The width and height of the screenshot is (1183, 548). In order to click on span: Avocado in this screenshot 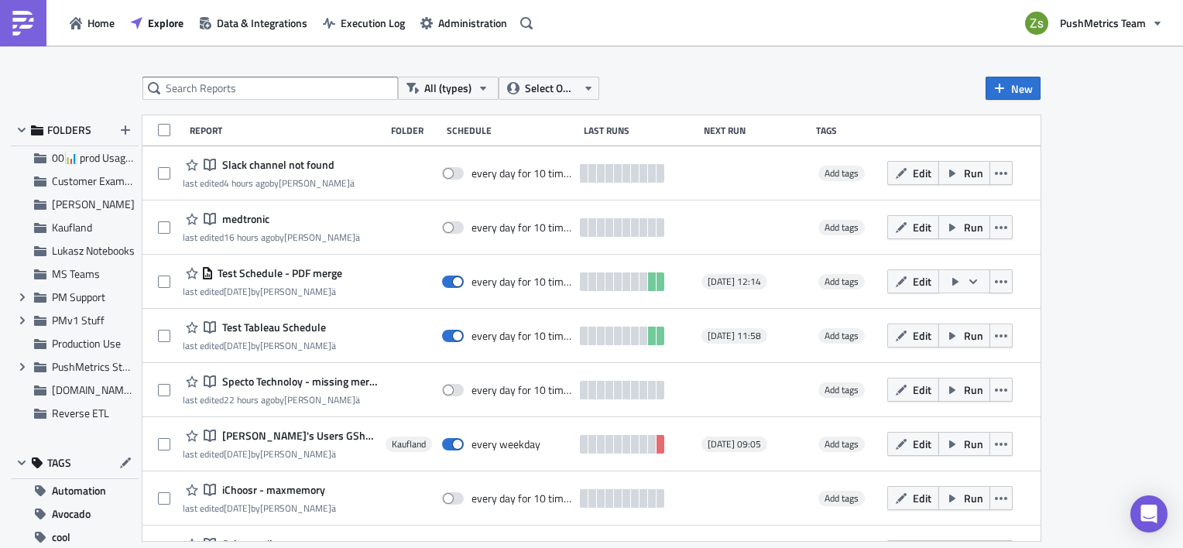, I will do `click(71, 514)`.